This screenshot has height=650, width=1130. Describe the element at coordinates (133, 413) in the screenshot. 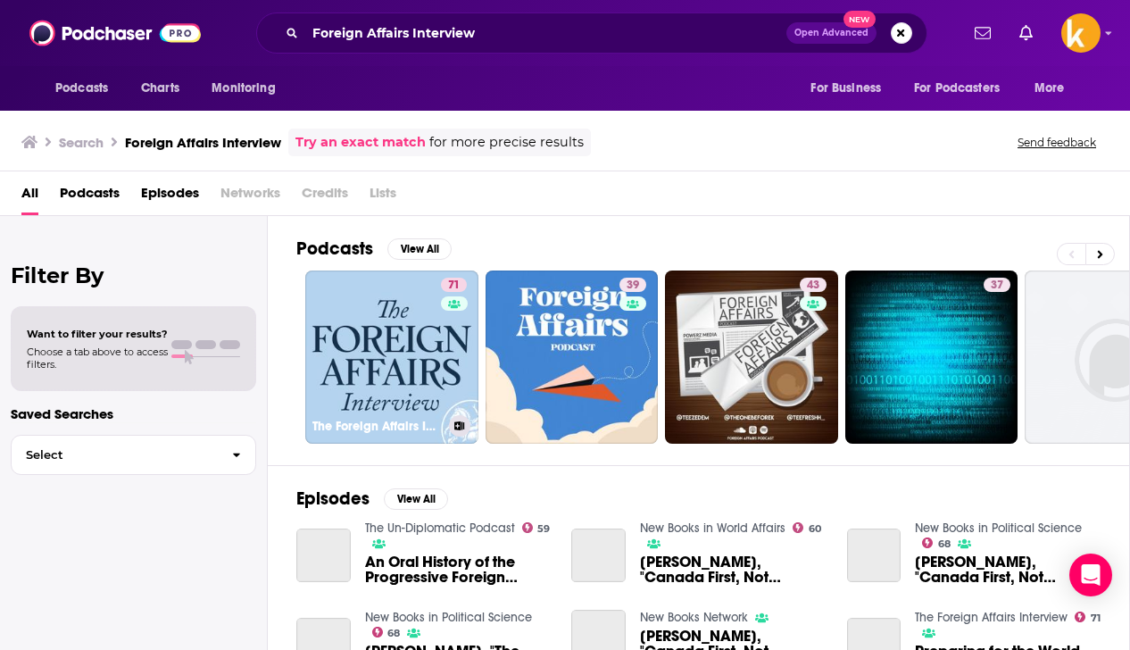

I see `p: Saved Searches` at that location.